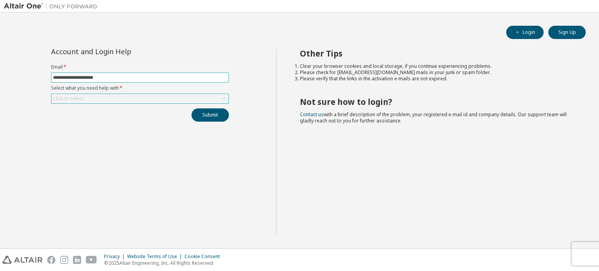 This screenshot has width=599, height=271. I want to click on img: linkedin.svg, so click(77, 260).